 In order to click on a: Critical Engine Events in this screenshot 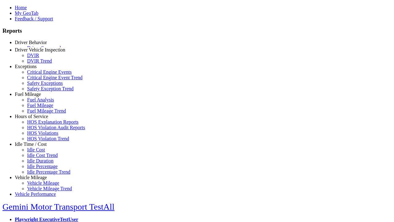, I will do `click(49, 72)`.